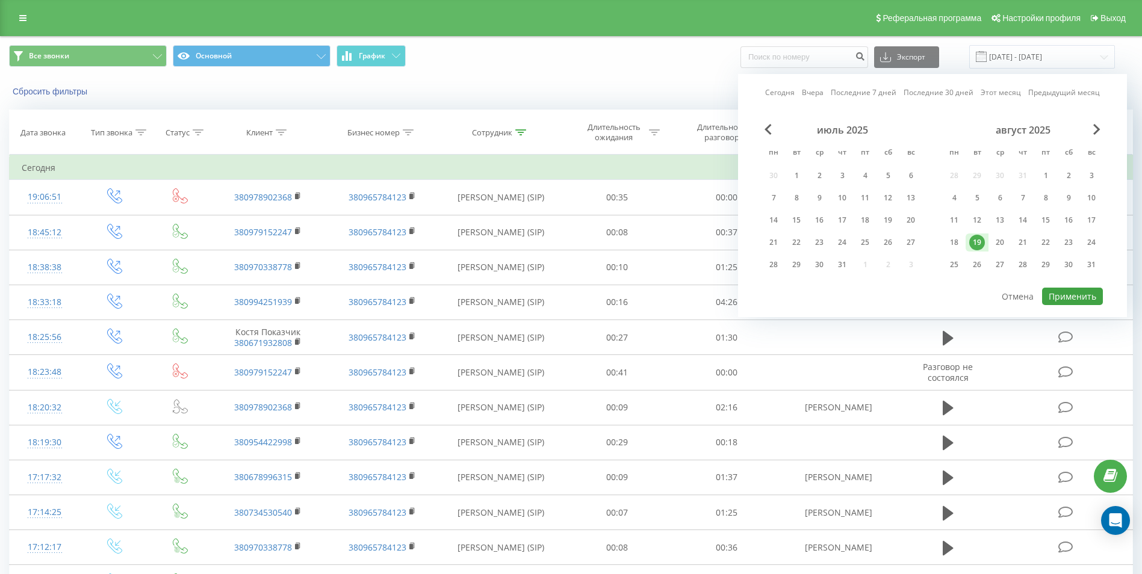 The image size is (1142, 574). I want to click on div: 7, so click(773, 198).